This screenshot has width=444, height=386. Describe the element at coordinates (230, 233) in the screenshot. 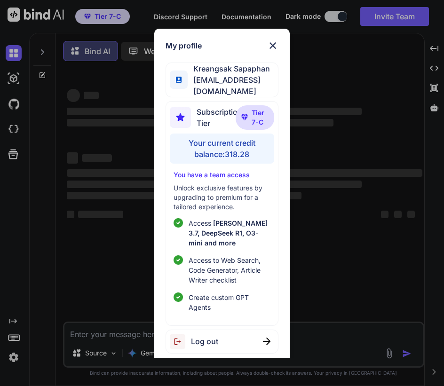

I see `p: Access` at that location.